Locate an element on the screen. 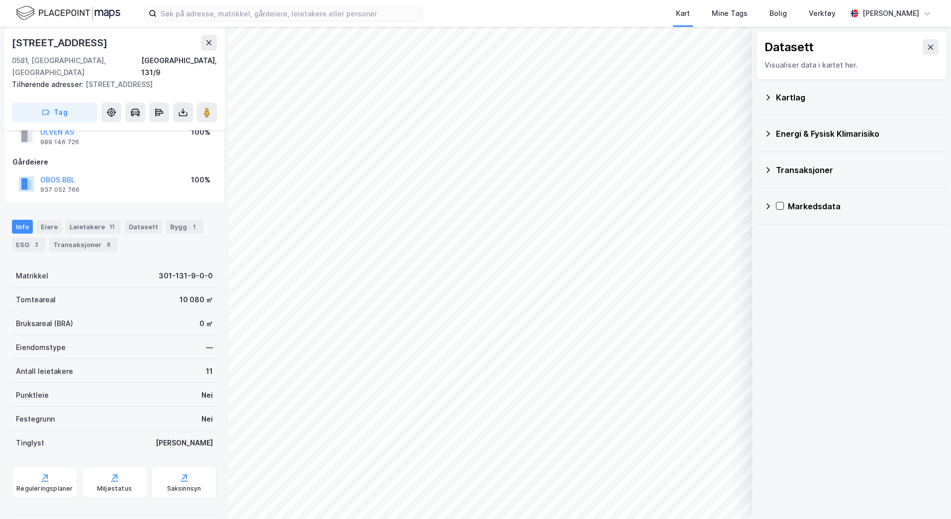  div: 1 is located at coordinates (194, 227).